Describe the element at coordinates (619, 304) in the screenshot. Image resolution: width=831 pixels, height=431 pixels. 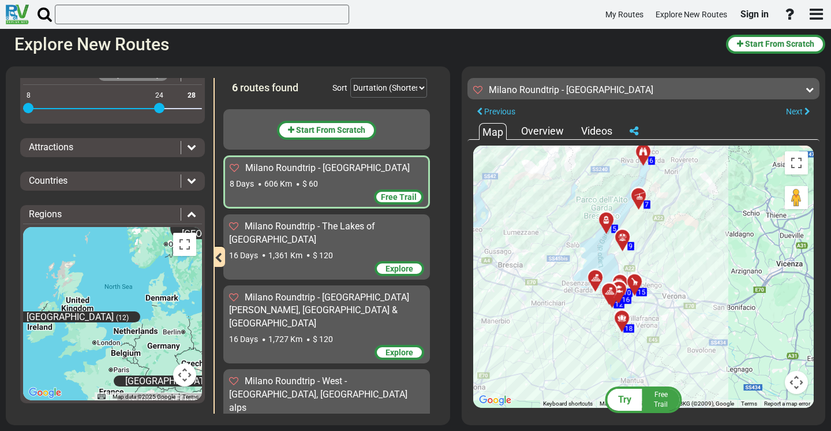
I see `span: 12` at that location.